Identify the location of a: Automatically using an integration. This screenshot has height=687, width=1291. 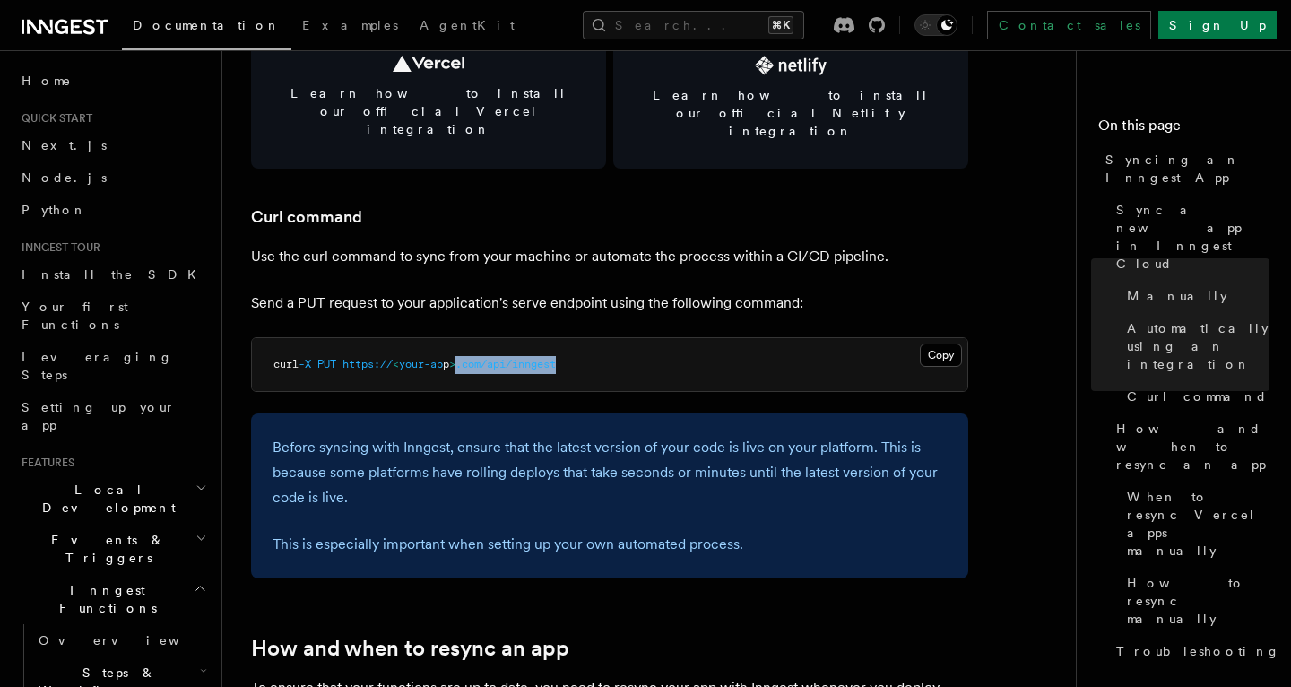
(1194, 346).